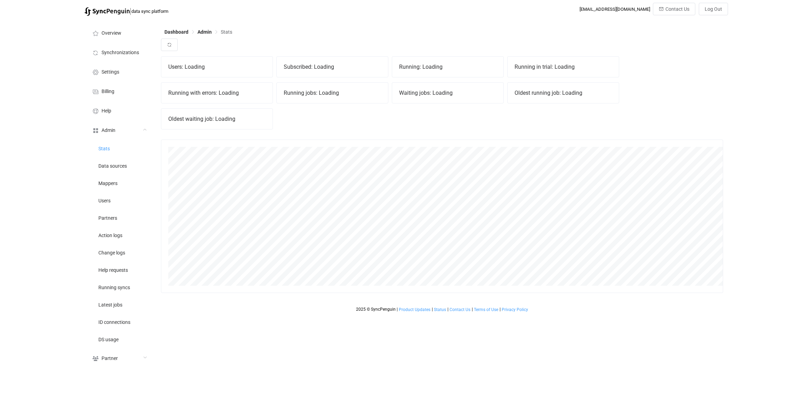 The width and height of the screenshot is (809, 419). What do you see at coordinates (176, 32) in the screenshot?
I see `span: Dashboard` at bounding box center [176, 32].